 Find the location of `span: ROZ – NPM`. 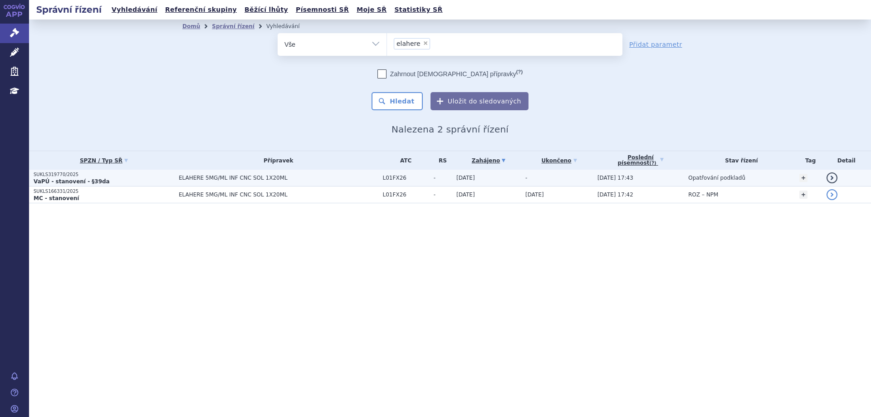

span: ROZ – NPM is located at coordinates (703, 195).